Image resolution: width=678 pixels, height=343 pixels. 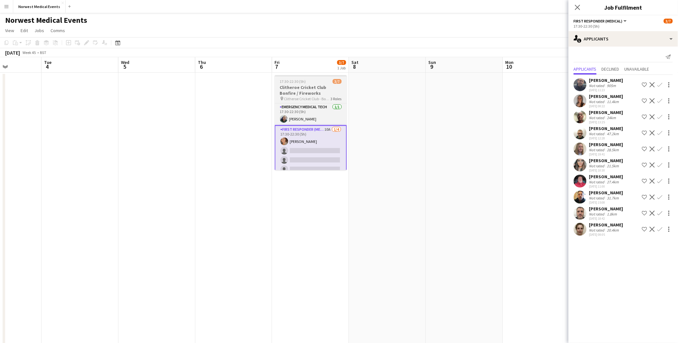 I want to click on span: Week 45, so click(x=29, y=52).